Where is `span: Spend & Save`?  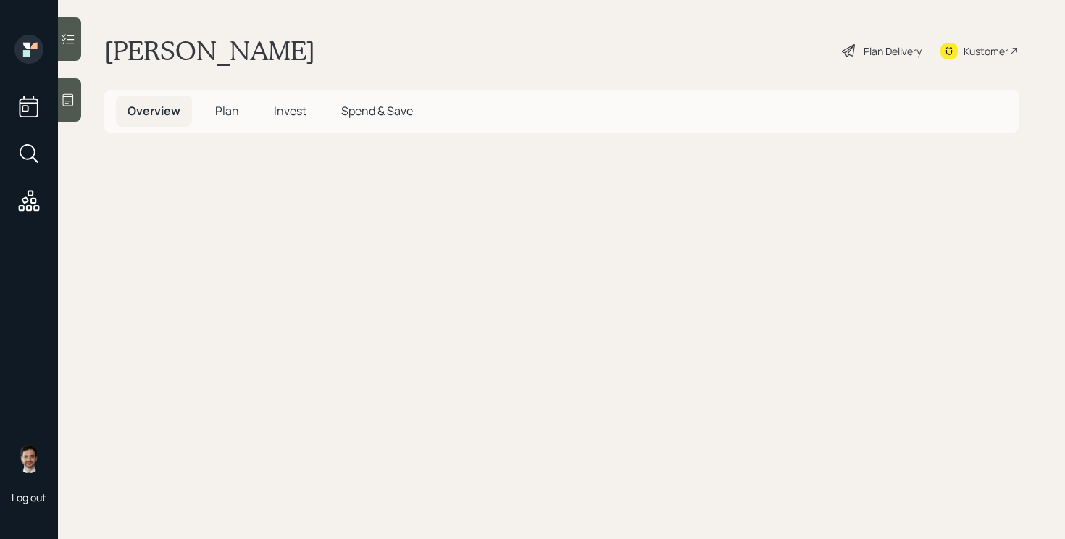
span: Spend & Save is located at coordinates (377, 111).